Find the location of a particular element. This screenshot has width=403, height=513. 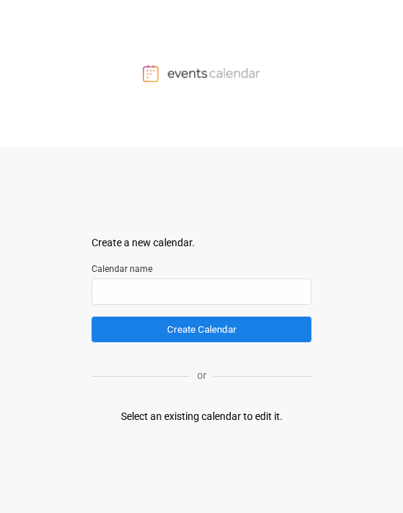

p: or is located at coordinates (202, 375).